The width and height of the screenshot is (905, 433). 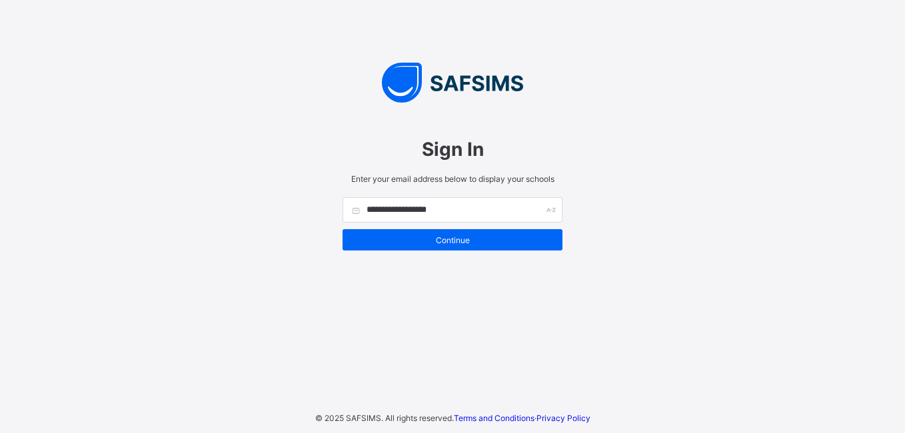 What do you see at coordinates (452, 240) in the screenshot?
I see `span: Continue` at bounding box center [452, 240].